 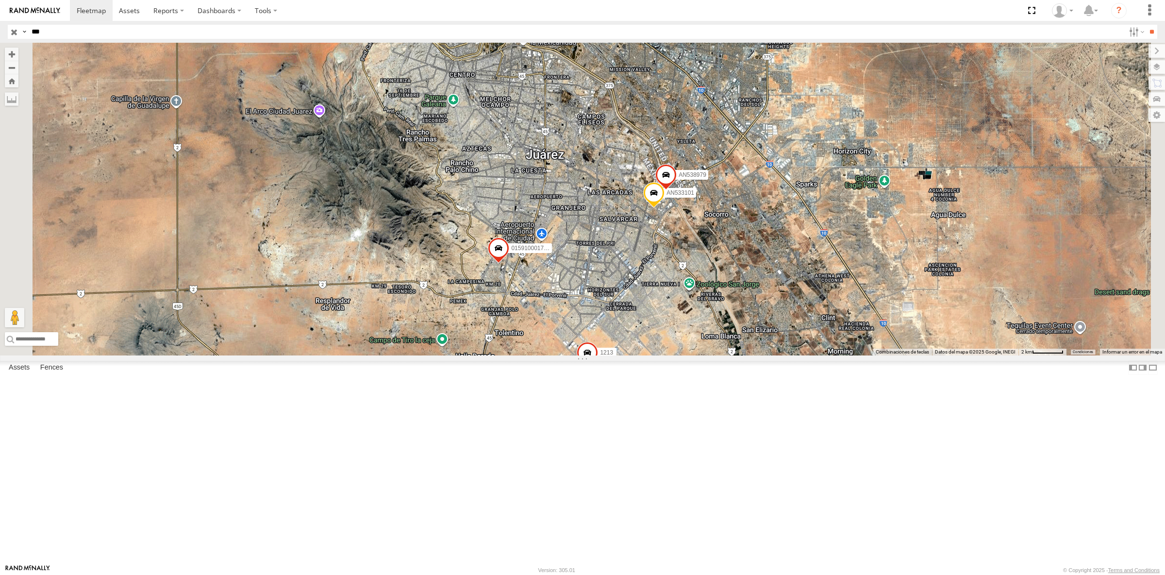 What do you see at coordinates (51, 367) in the screenshot?
I see `label: Fences` at bounding box center [51, 367].